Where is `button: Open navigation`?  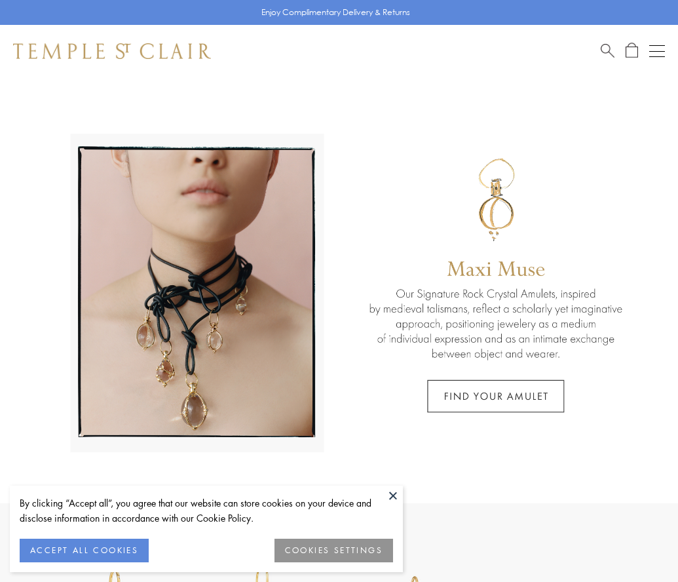
button: Open navigation is located at coordinates (657, 51).